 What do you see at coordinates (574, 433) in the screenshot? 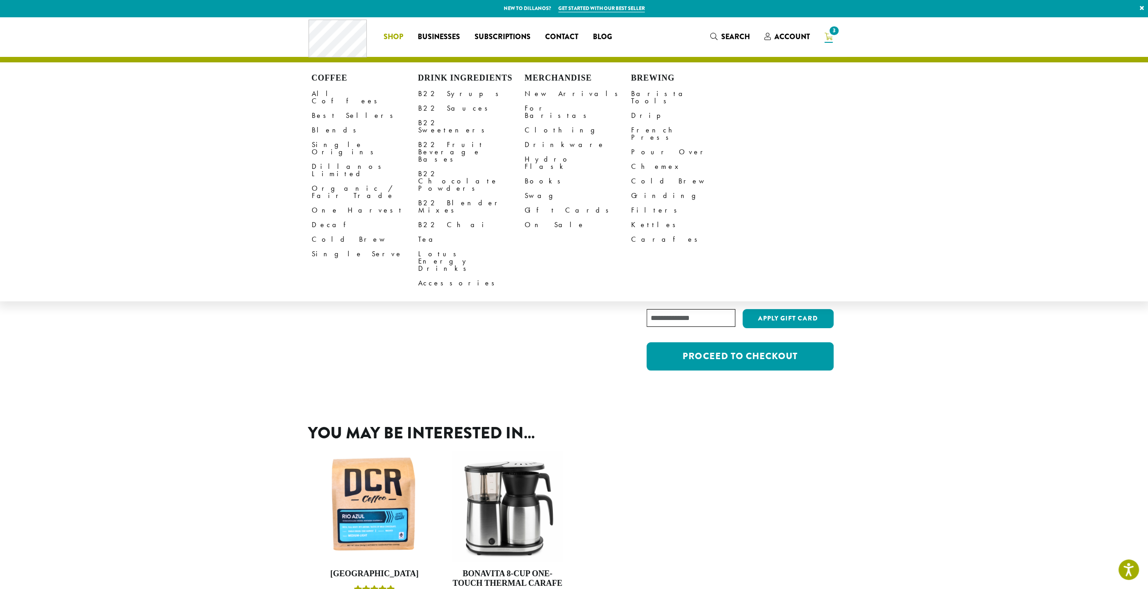
I see `h2: You may be interested in…` at bounding box center [574, 433].